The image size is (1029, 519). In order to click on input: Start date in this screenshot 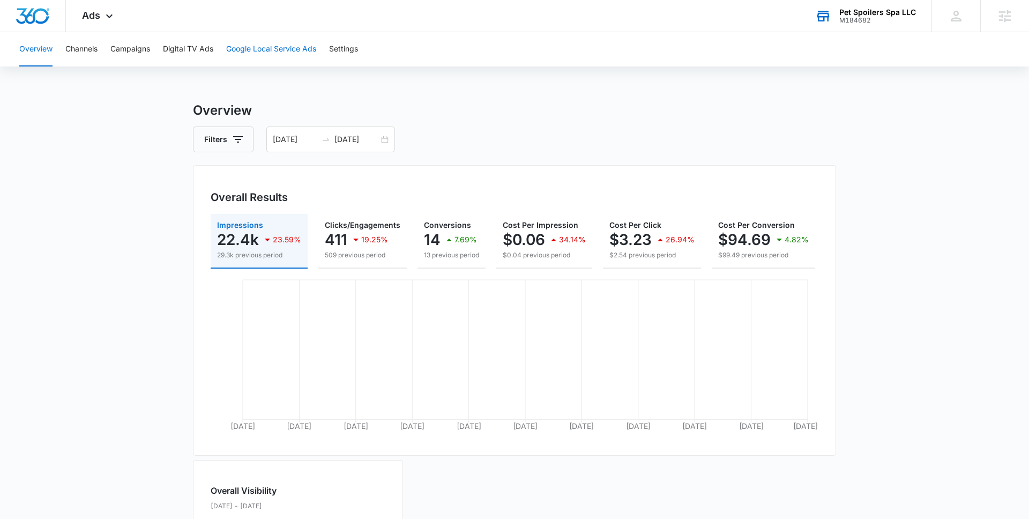, I will do `click(295, 139)`.